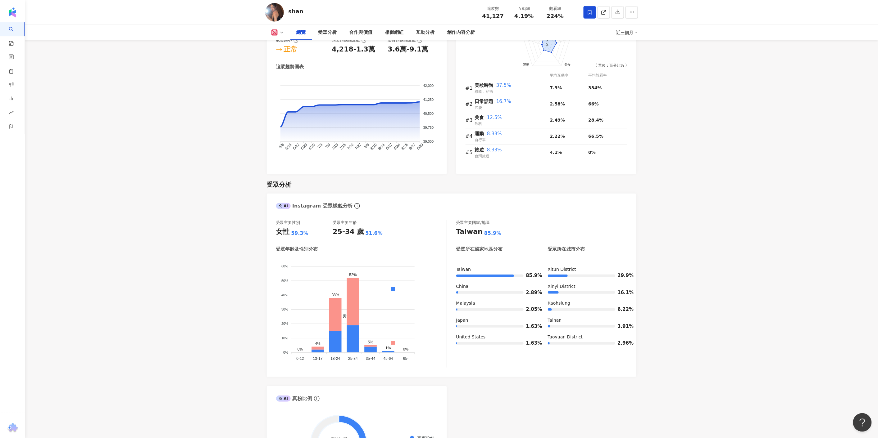  I want to click on tspan: 0-12, so click(300, 359).